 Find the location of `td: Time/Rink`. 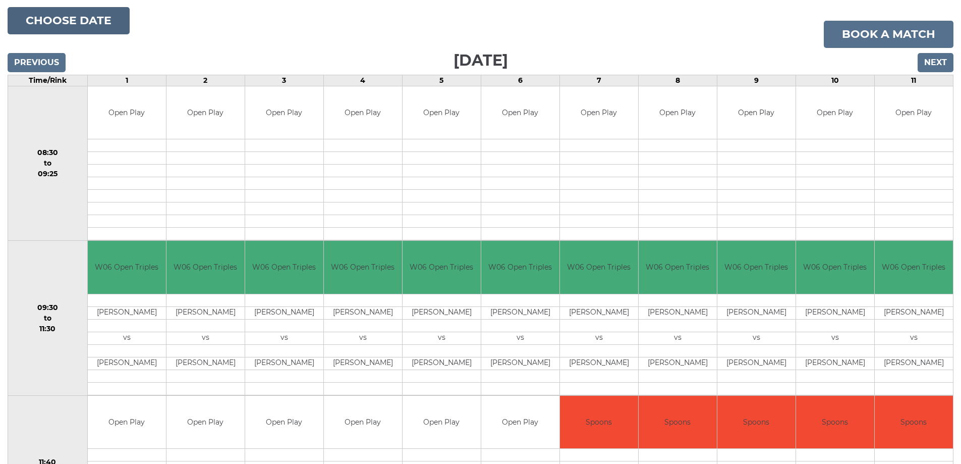

td: Time/Rink is located at coordinates (48, 80).